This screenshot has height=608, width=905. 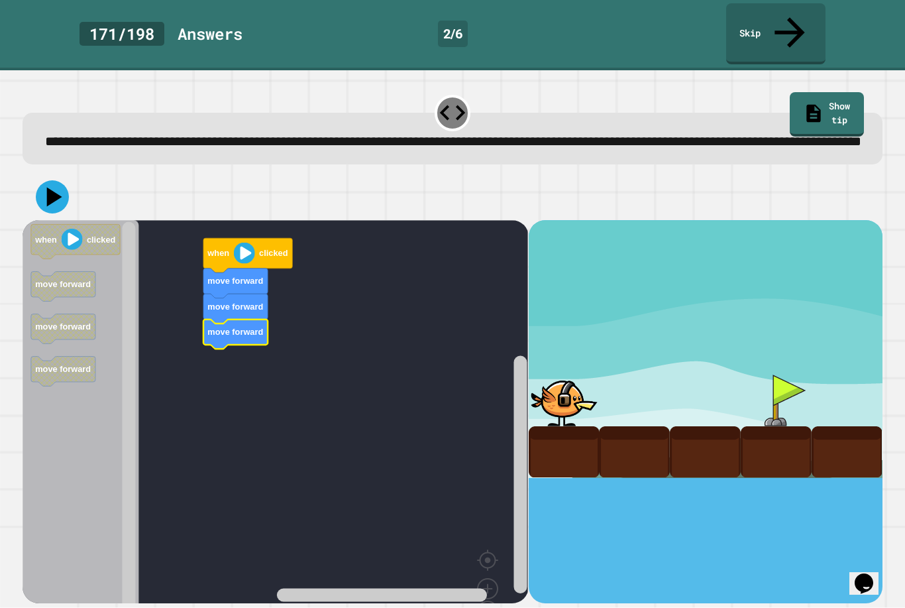 What do you see at coordinates (122, 34) in the screenshot?
I see `div: 171 / 198` at bounding box center [122, 34].